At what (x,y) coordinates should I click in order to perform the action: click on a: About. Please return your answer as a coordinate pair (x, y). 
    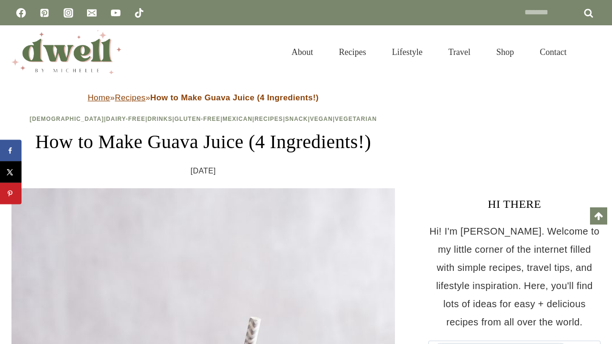
    Looking at the image, I should click on (302, 52).